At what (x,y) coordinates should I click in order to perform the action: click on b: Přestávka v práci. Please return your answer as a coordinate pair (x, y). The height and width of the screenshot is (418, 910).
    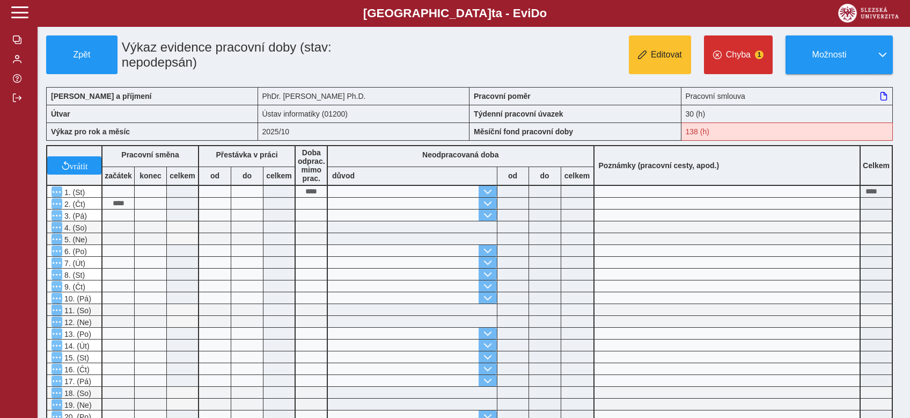
    Looking at the image, I should click on (246, 155).